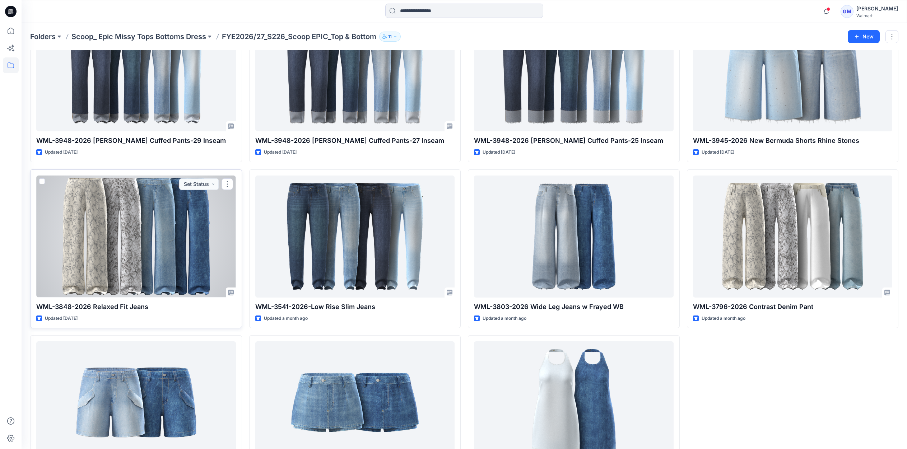 This screenshot has width=907, height=449. What do you see at coordinates (793, 141) in the screenshot?
I see `p: WML-3945-2026 New Bermuda Shorts Rhine Stones` at bounding box center [793, 141].